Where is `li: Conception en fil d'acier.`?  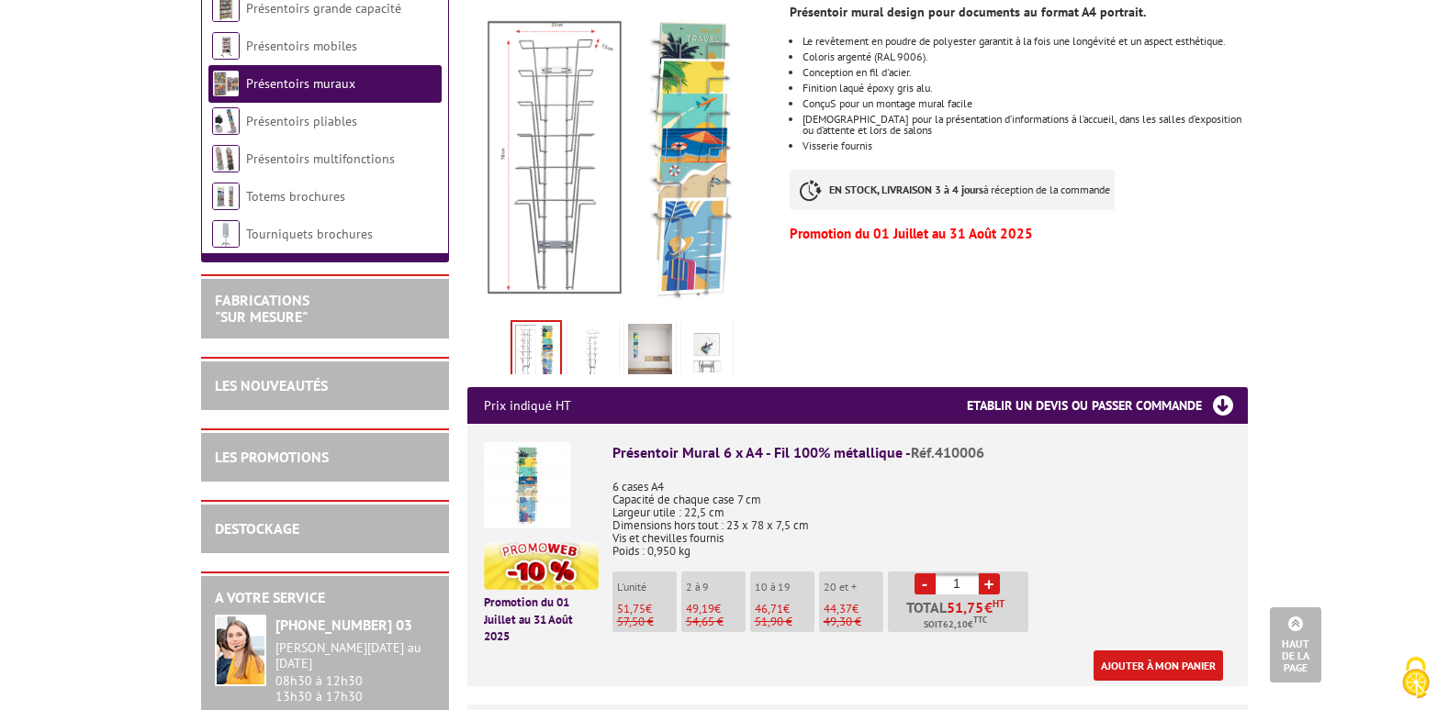
li: Conception en fil d'acier. is located at coordinates (1024, 73).